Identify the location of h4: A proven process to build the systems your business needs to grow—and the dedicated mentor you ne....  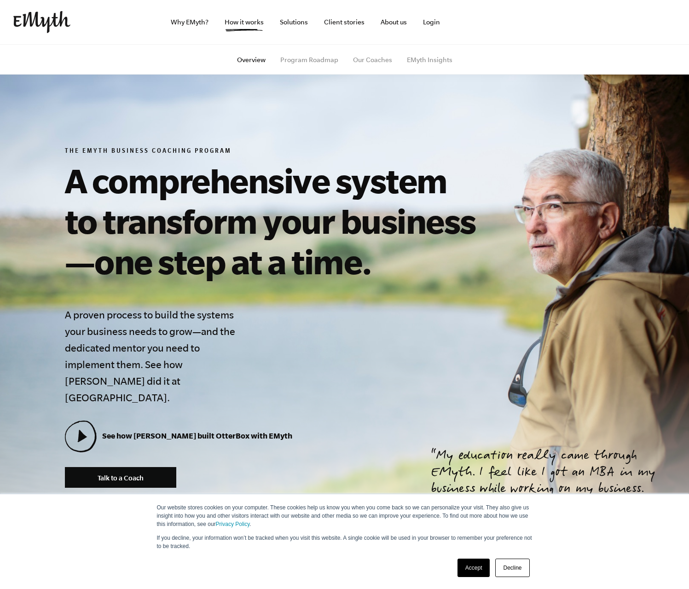
(153, 356).